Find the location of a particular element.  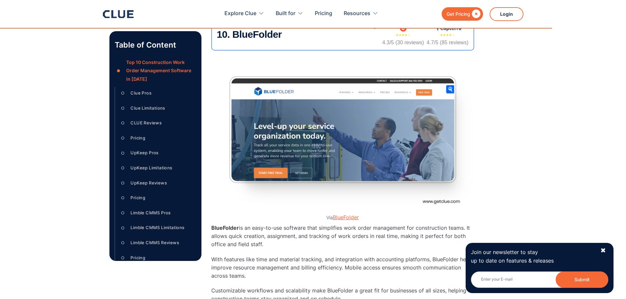

p: With features like time and material tracking, and integration with accounting platforms, BlueFol... is located at coordinates (343, 268).